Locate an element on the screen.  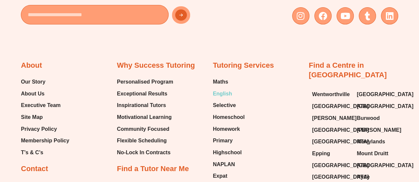
a: Highschool is located at coordinates (229, 153).